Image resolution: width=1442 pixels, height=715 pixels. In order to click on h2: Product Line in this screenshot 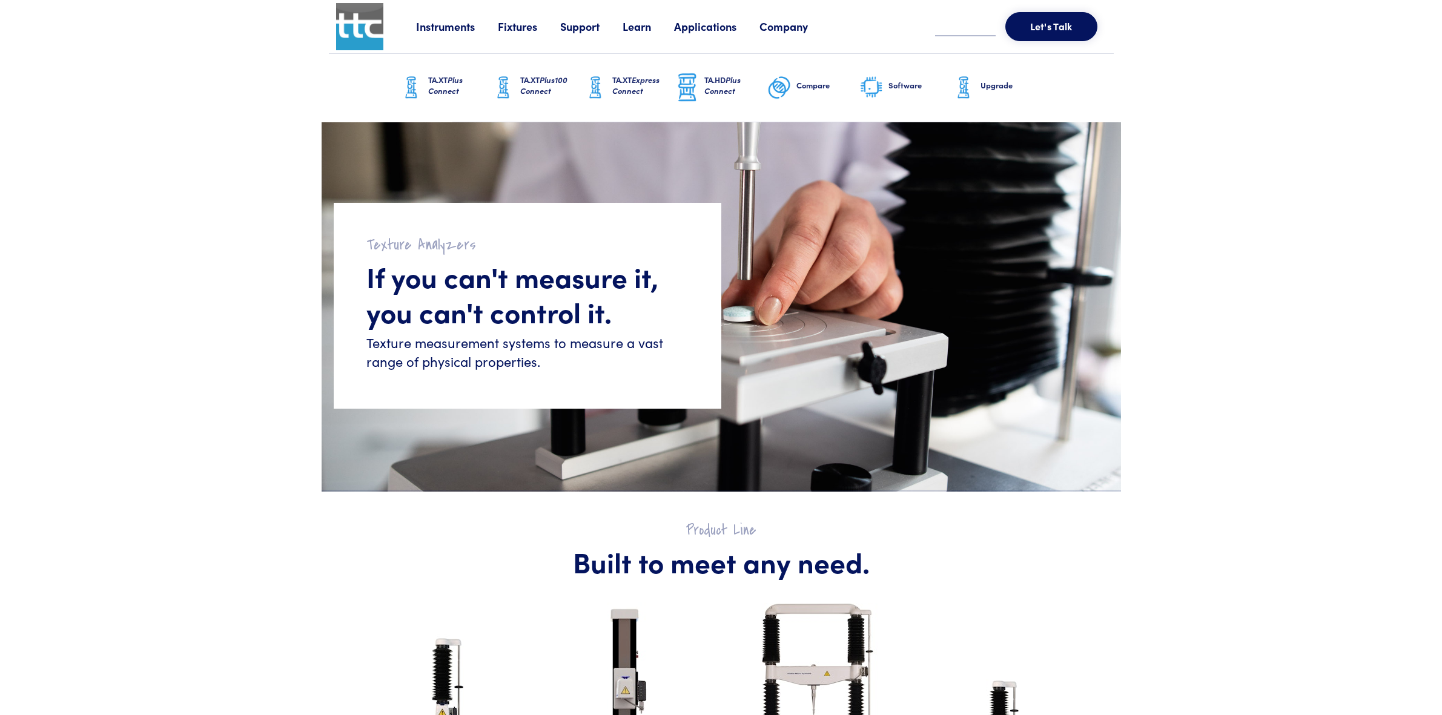, I will do `click(721, 530)`.